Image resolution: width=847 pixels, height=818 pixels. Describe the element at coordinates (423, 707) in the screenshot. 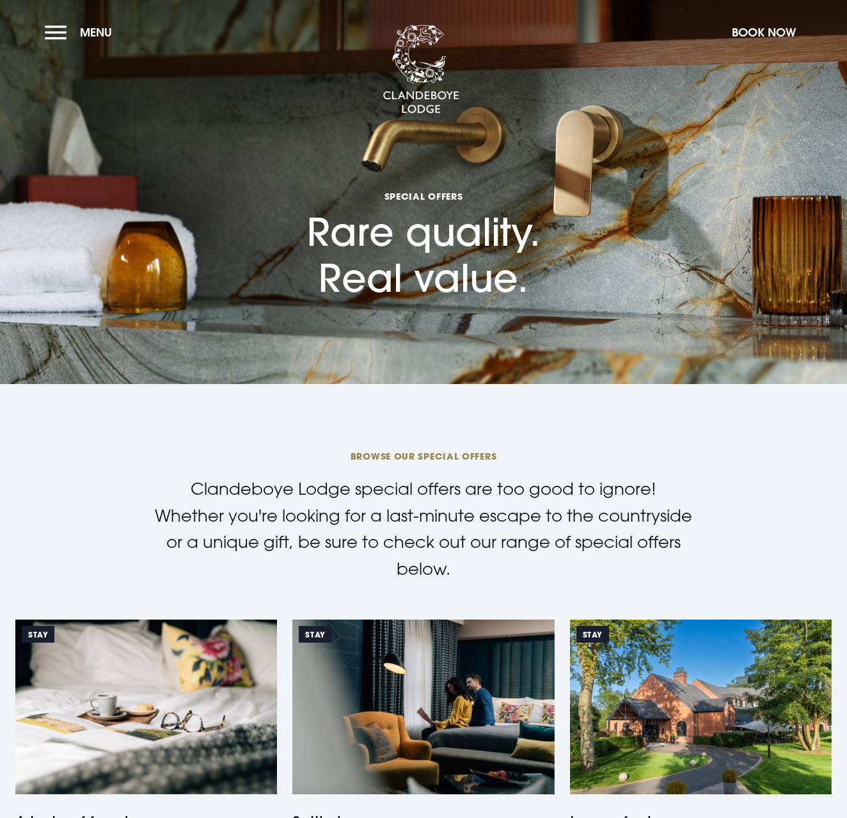

I see `img: https://clandeboyelodge.s3-assets.com/offer-thumbnails/Settle-In-464x309.jpg` at that location.